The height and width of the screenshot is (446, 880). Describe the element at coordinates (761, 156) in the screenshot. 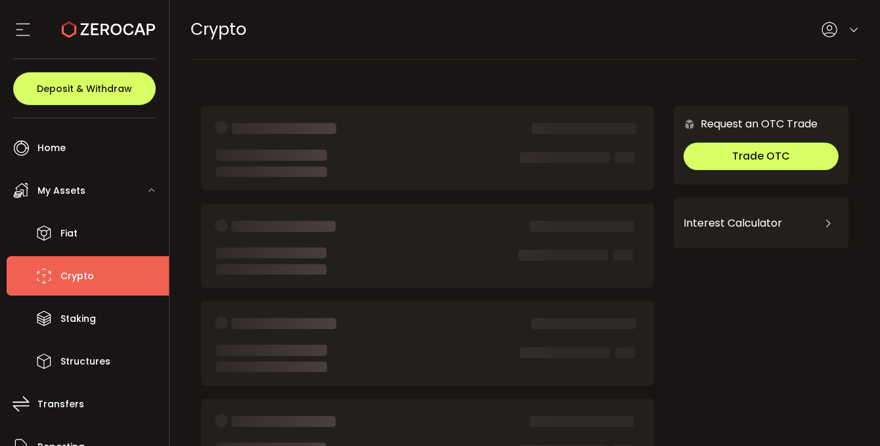

I see `button: Trade OTC` at that location.